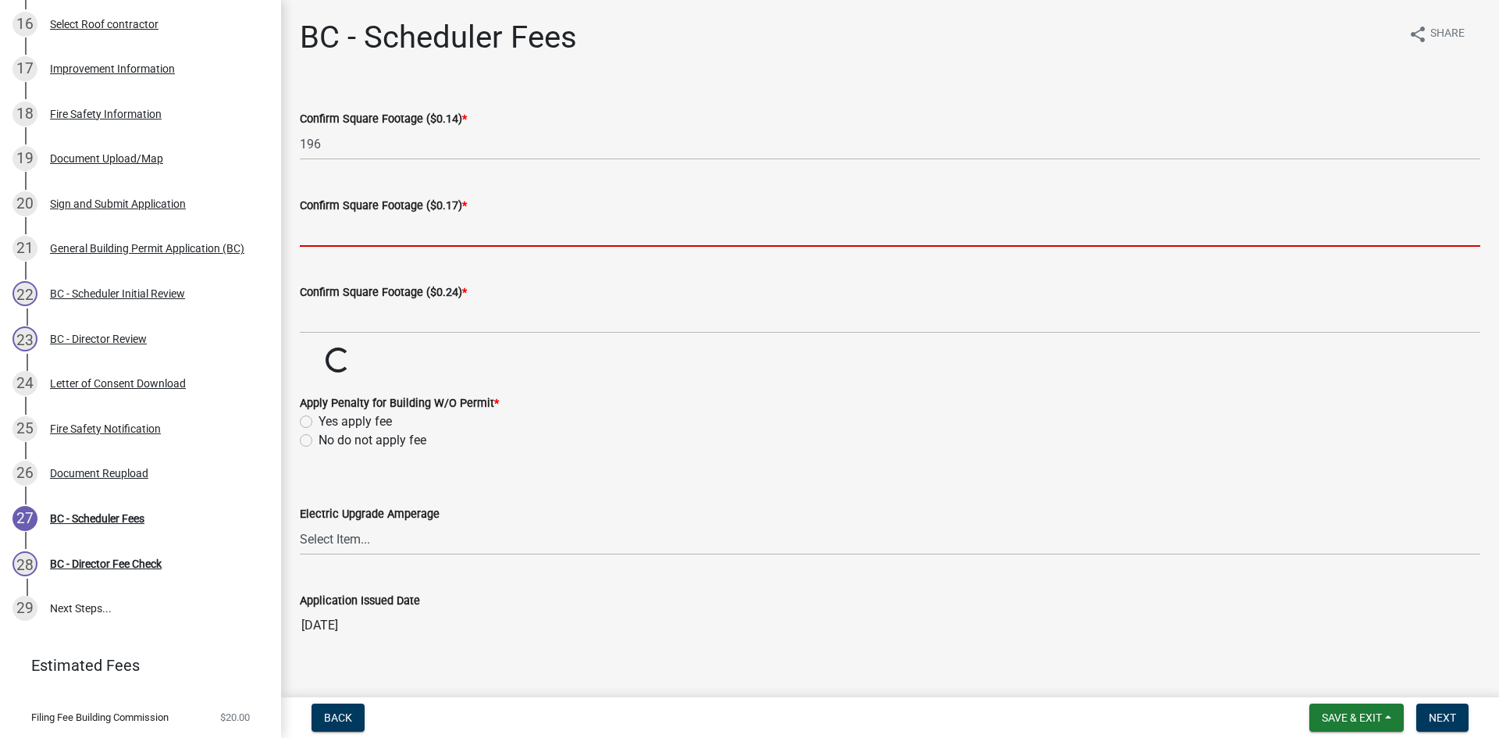  I want to click on div: 24, so click(25, 383).